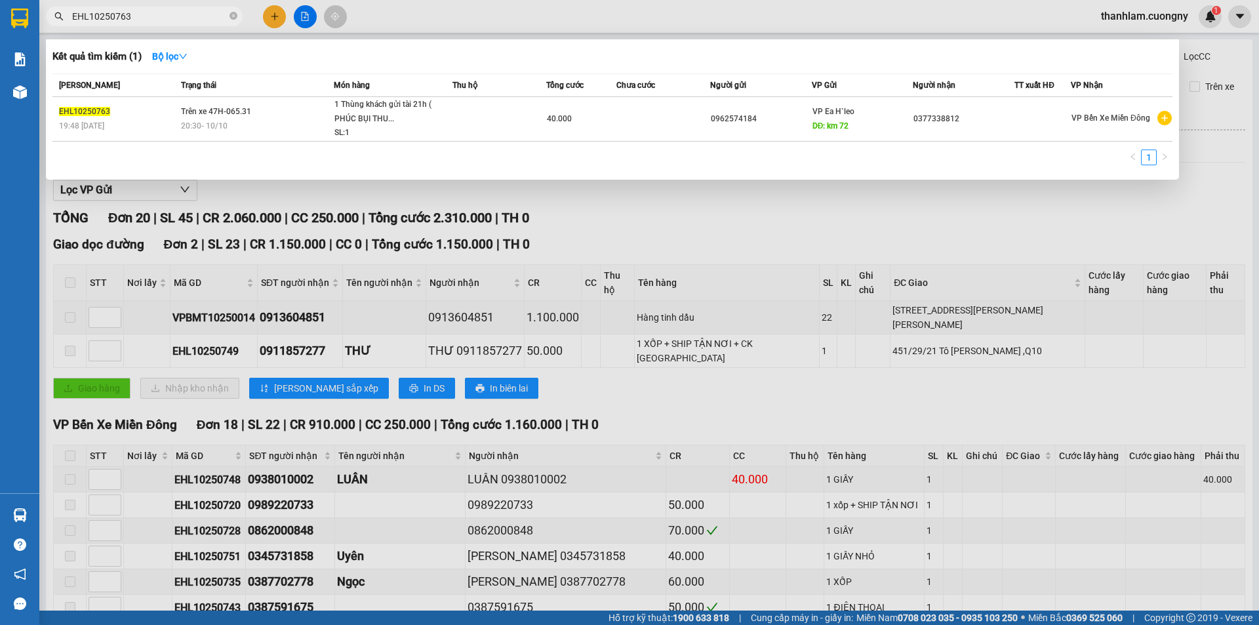  Describe the element at coordinates (564, 85) in the screenshot. I see `span: Tổng cước` at that location.